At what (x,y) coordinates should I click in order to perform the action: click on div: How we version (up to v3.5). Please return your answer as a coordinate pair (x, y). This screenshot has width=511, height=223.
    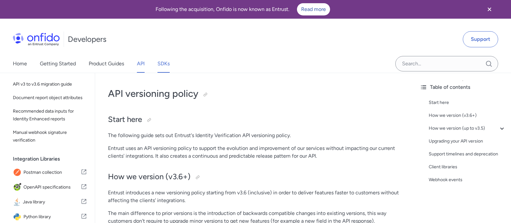
    Looking at the image, I should click on (467, 128).